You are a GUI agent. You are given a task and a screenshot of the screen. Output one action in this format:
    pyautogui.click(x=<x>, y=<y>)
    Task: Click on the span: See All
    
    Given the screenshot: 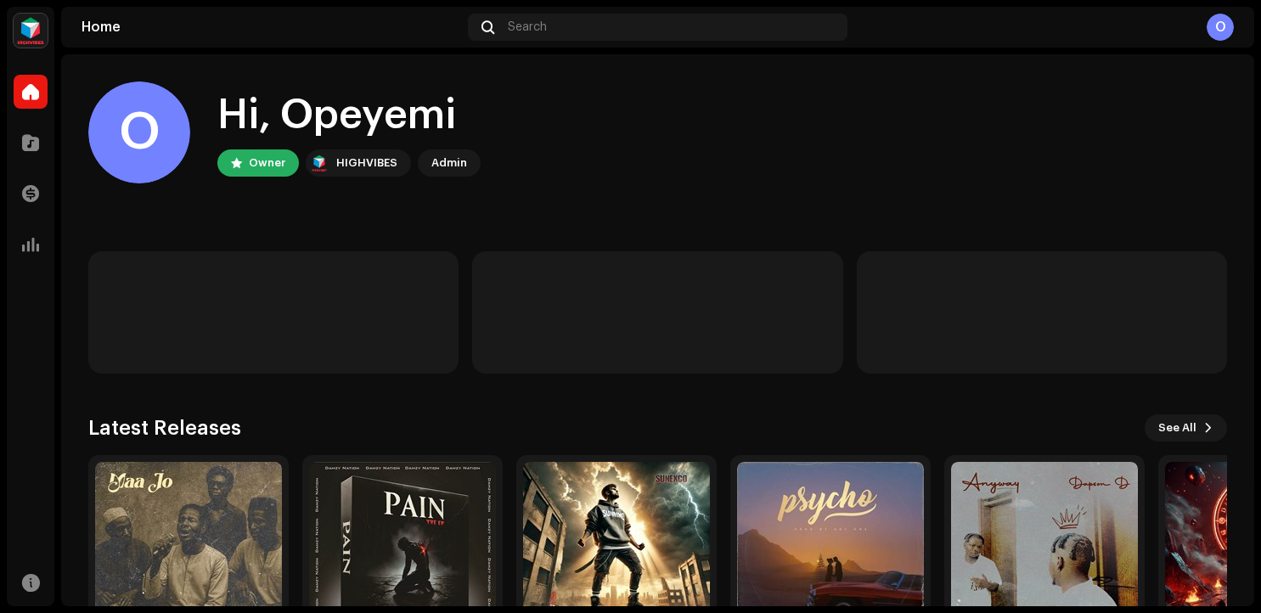 What is the action you would take?
    pyautogui.click(x=1177, y=428)
    